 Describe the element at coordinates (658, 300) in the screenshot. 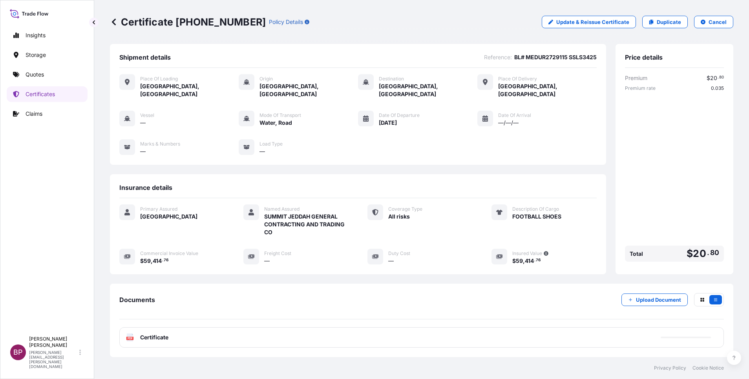

I see `p: Upload Document` at that location.